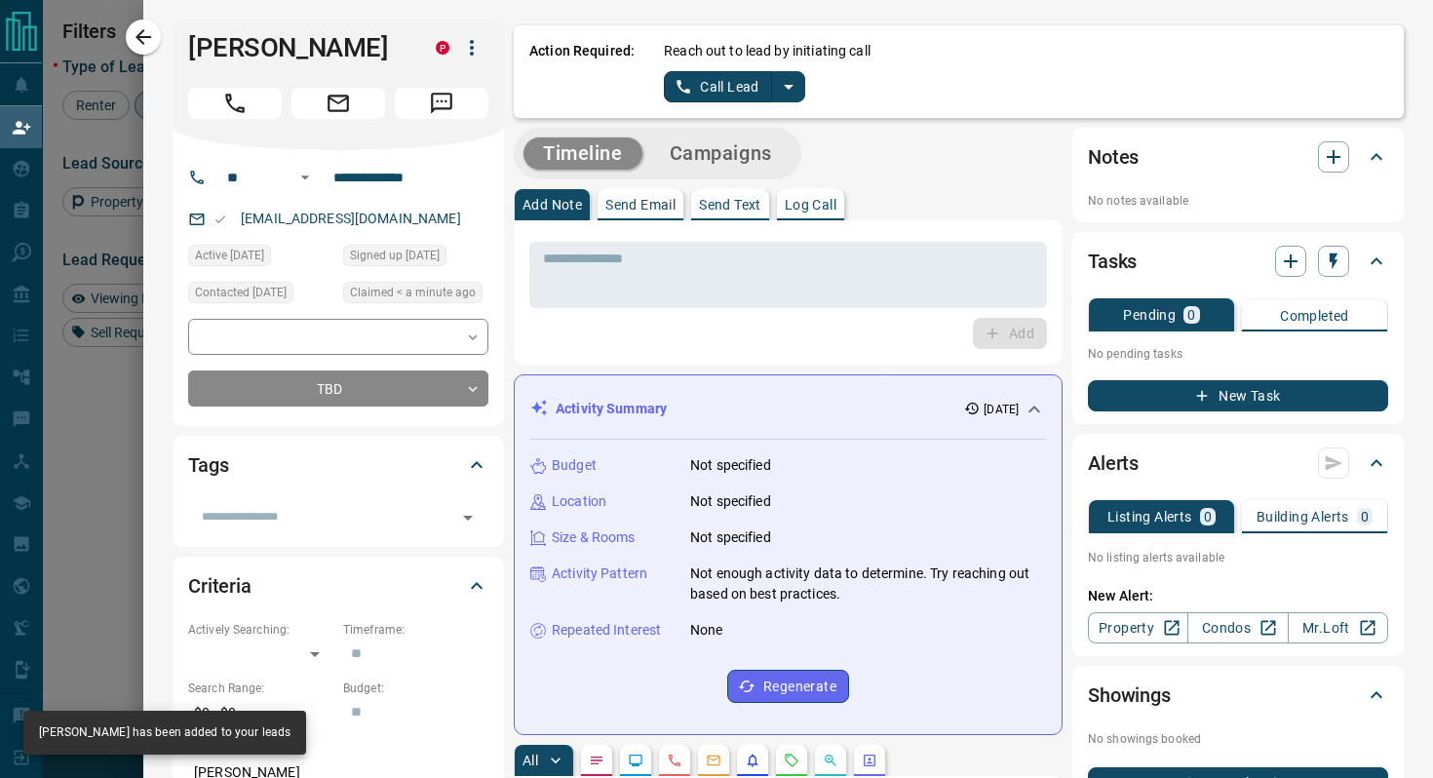 The width and height of the screenshot is (1433, 778). Describe the element at coordinates (869, 760) in the screenshot. I see `svg: Agent Actions` at that location.